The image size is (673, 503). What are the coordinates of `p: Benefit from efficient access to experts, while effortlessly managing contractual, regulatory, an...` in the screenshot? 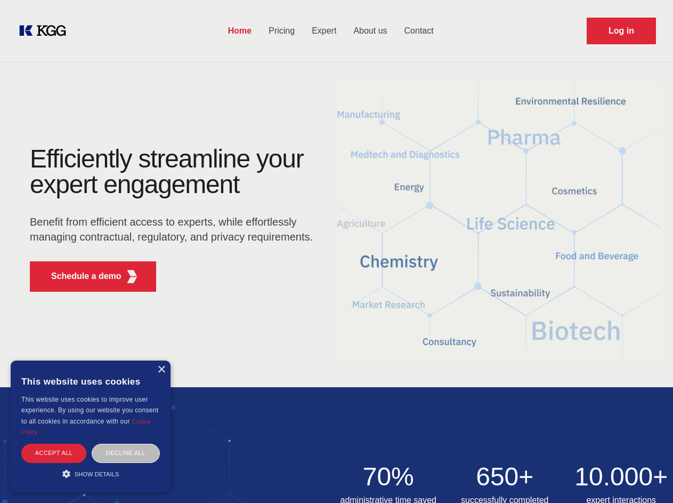 It's located at (175, 229).